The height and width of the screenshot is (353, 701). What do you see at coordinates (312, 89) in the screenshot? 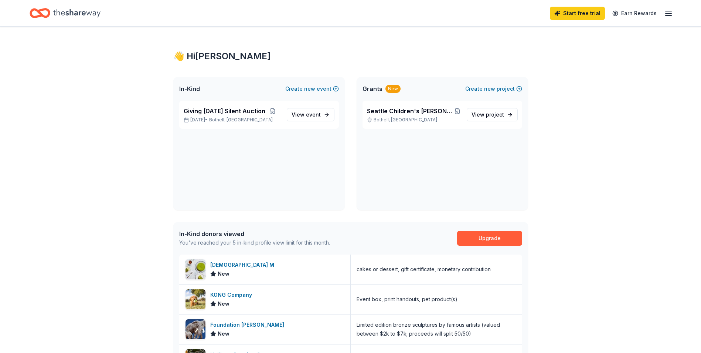
I see `button: Createnewevent` at bounding box center [312, 89].